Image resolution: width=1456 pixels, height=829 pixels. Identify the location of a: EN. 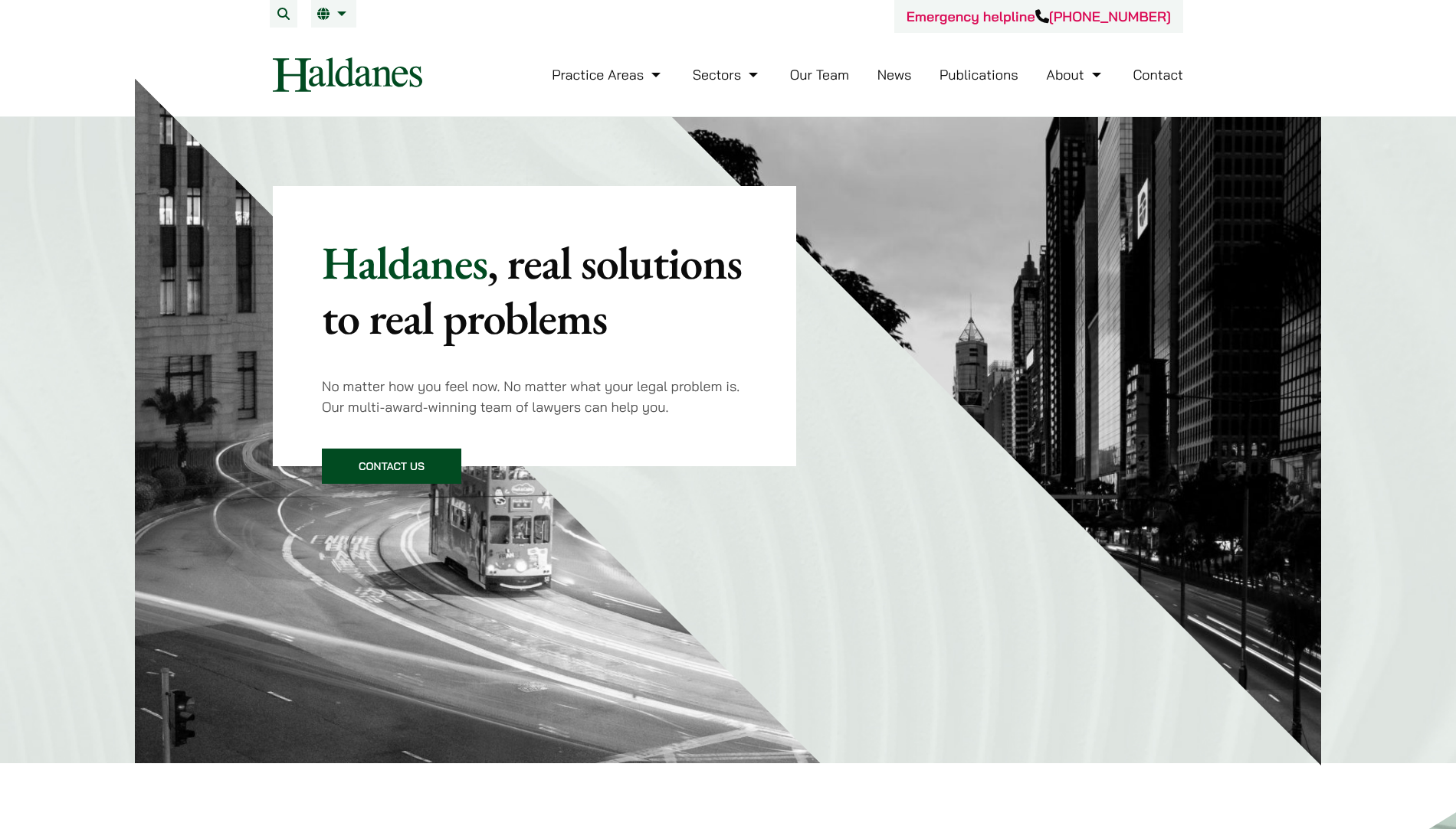
(334, 14).